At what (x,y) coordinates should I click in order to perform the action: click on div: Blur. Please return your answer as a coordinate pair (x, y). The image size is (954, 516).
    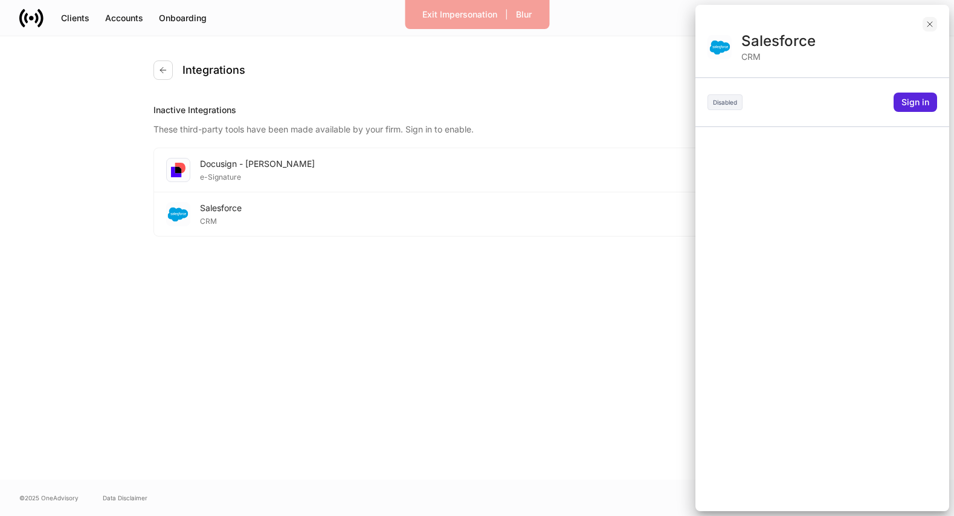
    Looking at the image, I should click on (524, 15).